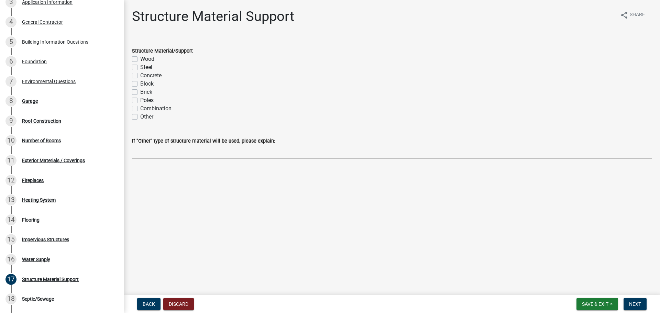 This screenshot has height=313, width=660. I want to click on div: 6, so click(11, 62).